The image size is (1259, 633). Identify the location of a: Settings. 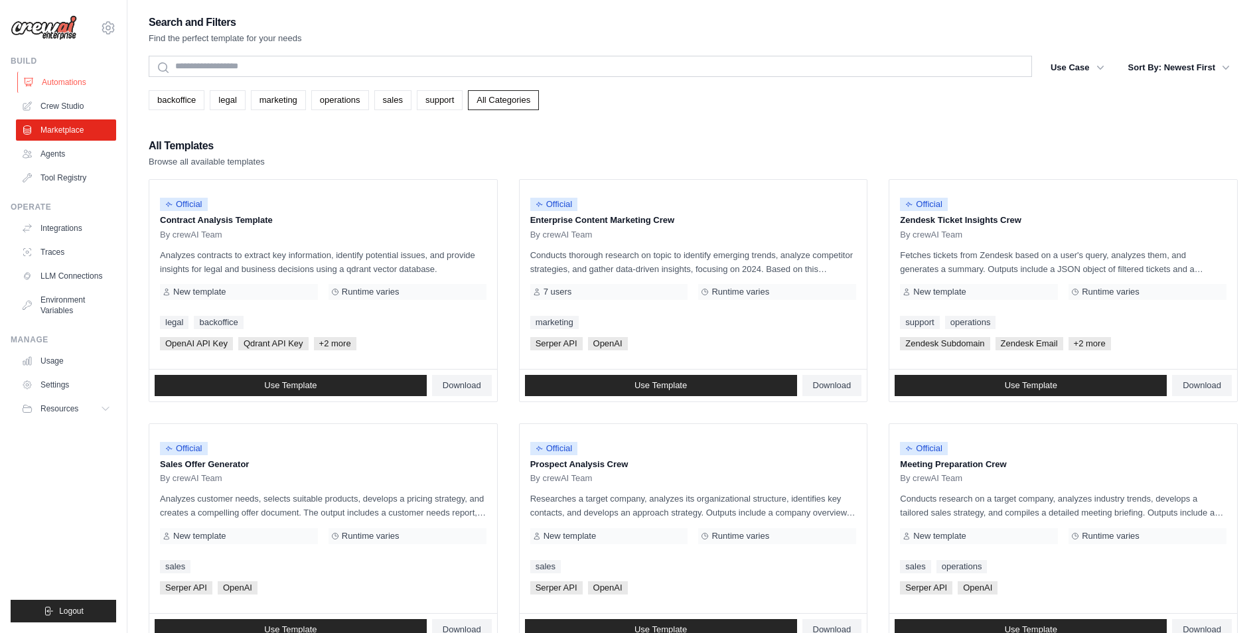
(66, 385).